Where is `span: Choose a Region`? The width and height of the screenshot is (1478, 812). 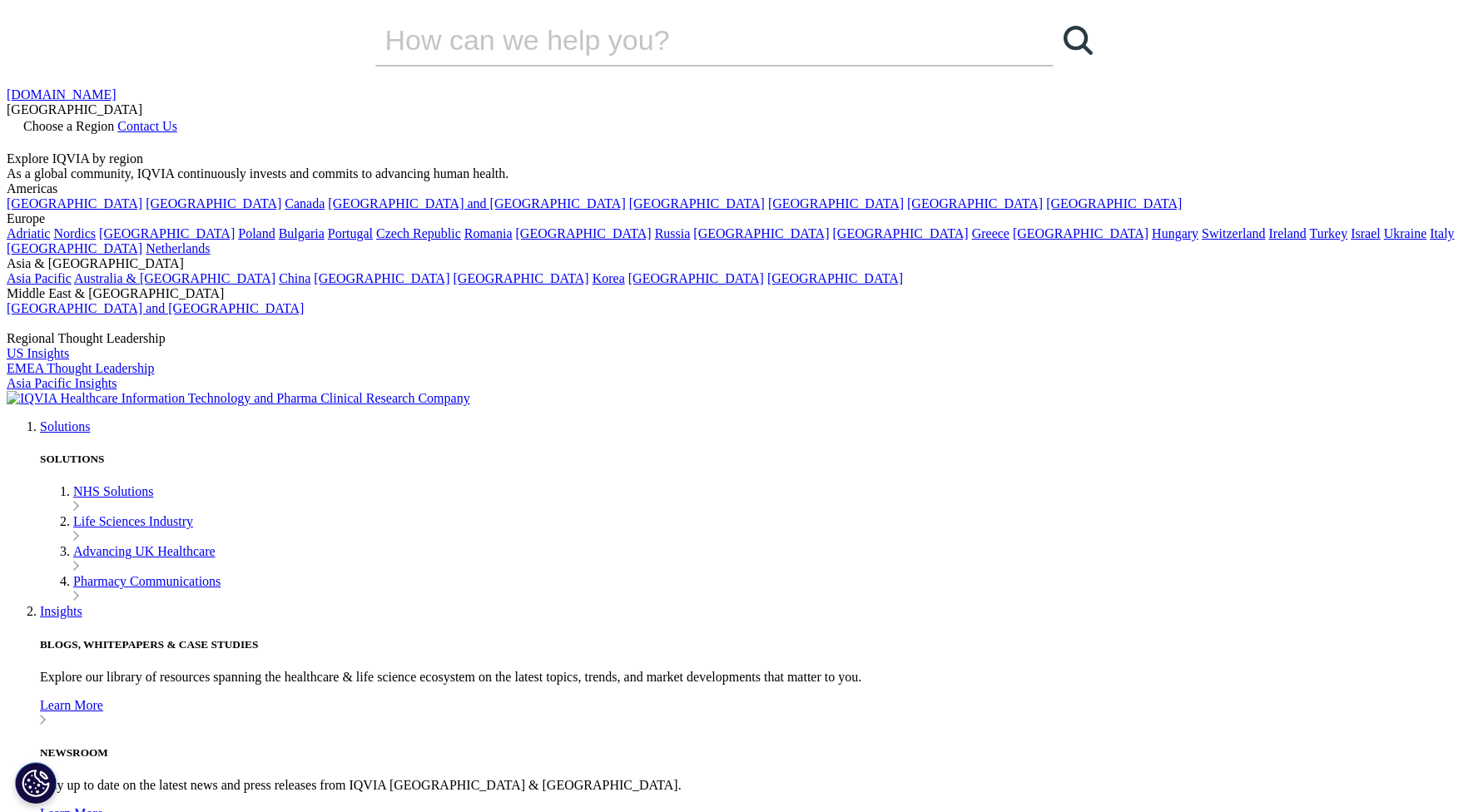 span: Choose a Region is located at coordinates (68, 125).